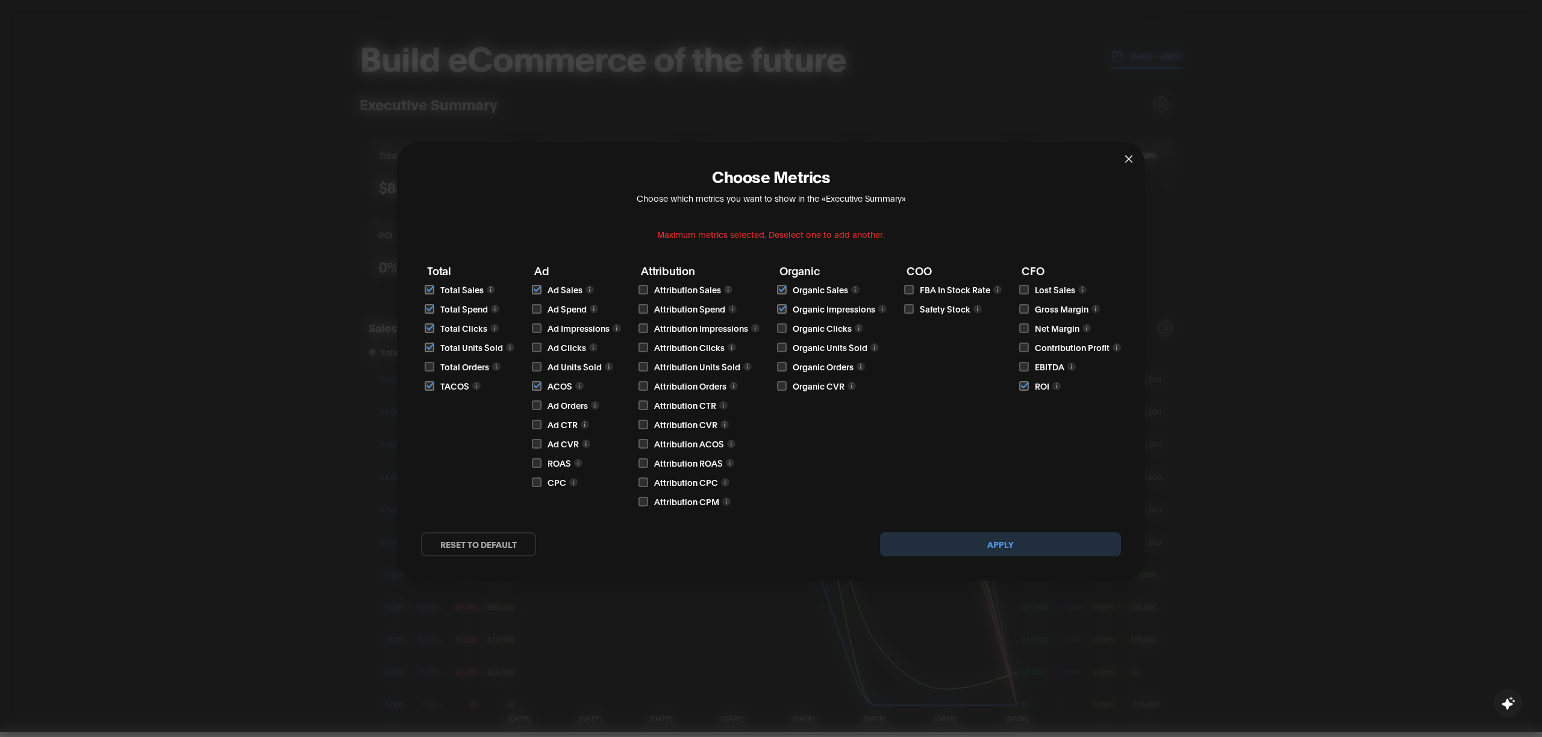 This screenshot has width=1542, height=737. Describe the element at coordinates (689, 444) in the screenshot. I see `span: Attribution ACOS` at that location.